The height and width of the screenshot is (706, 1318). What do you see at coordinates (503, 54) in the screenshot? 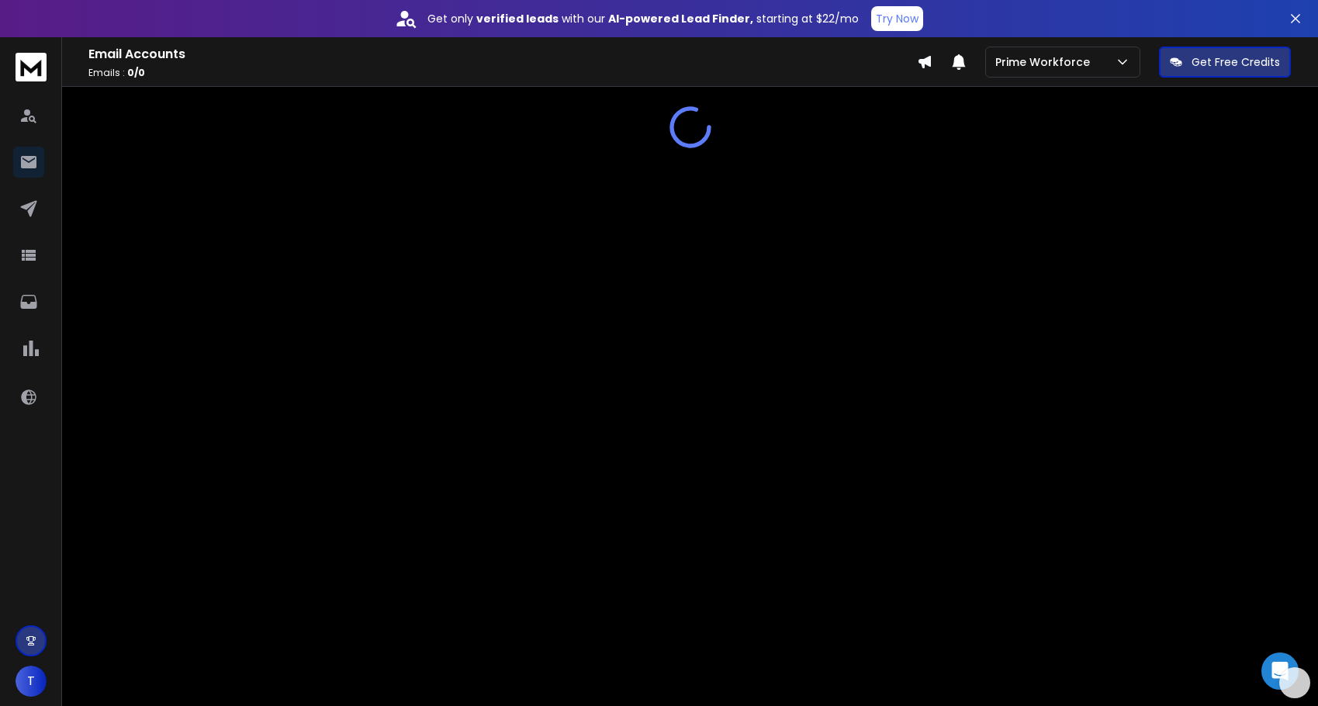
I see `h1: Email Accounts` at bounding box center [503, 54].